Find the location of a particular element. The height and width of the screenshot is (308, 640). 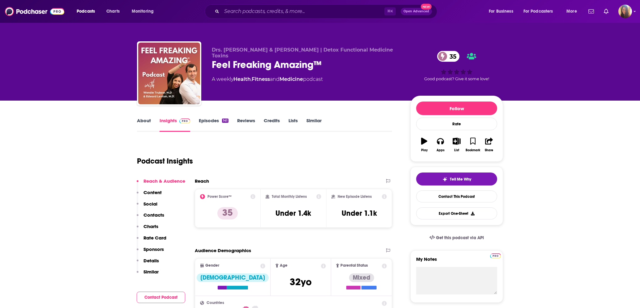

button: Follow is located at coordinates (457, 109).